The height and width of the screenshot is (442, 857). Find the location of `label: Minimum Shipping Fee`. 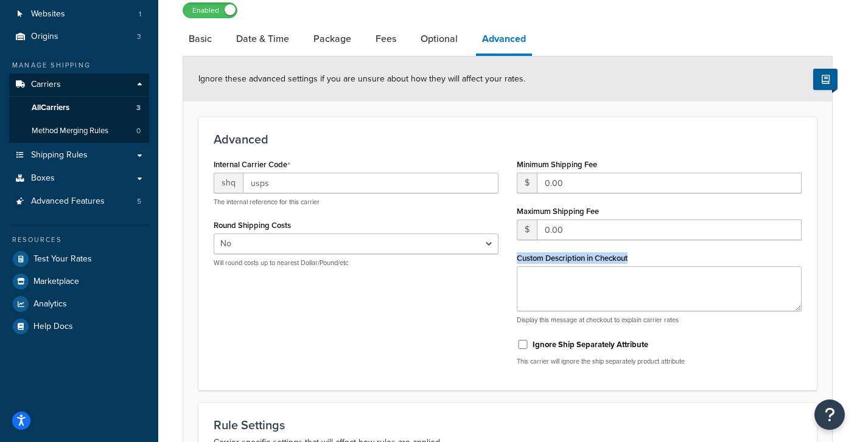

label: Minimum Shipping Fee is located at coordinates (557, 164).